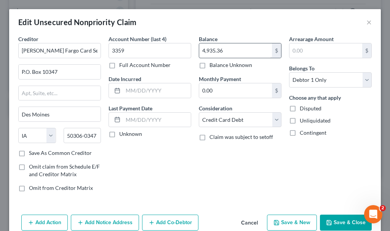 The width and height of the screenshot is (390, 231). I want to click on label: Full Account Number, so click(145, 65).